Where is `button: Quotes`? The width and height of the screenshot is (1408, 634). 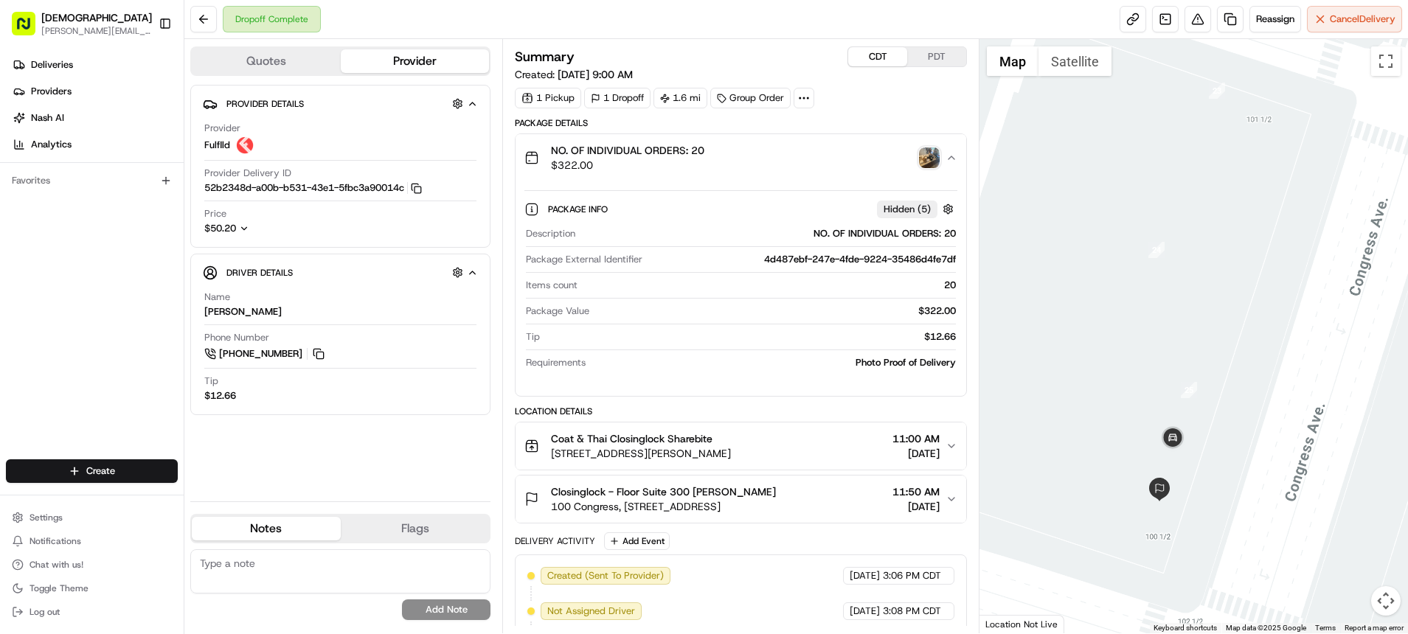 button: Quotes is located at coordinates (266, 61).